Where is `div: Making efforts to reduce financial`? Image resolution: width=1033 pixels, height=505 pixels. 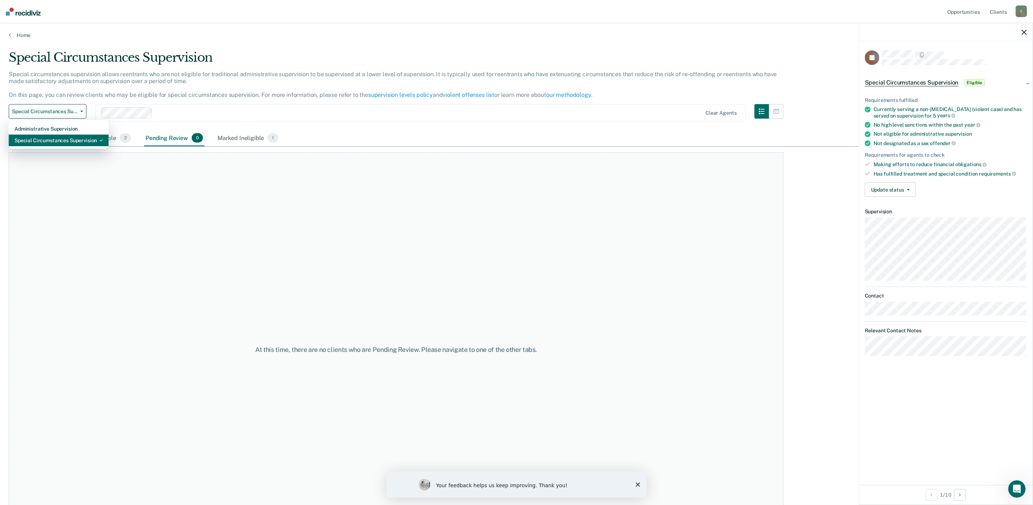 div: Making efforts to reduce financial is located at coordinates (950, 164).